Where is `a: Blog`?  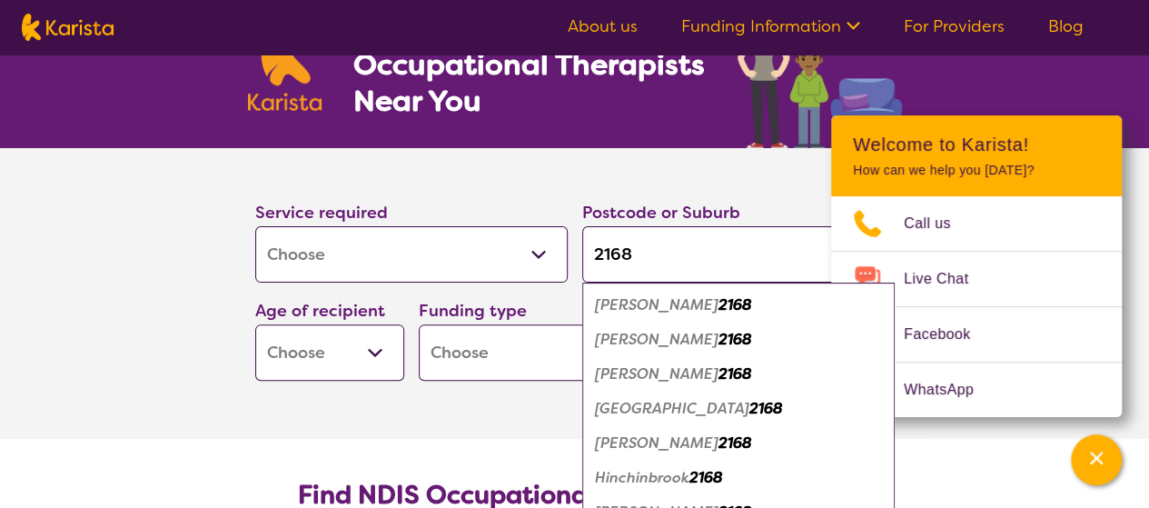 a: Blog is located at coordinates (1065, 26).